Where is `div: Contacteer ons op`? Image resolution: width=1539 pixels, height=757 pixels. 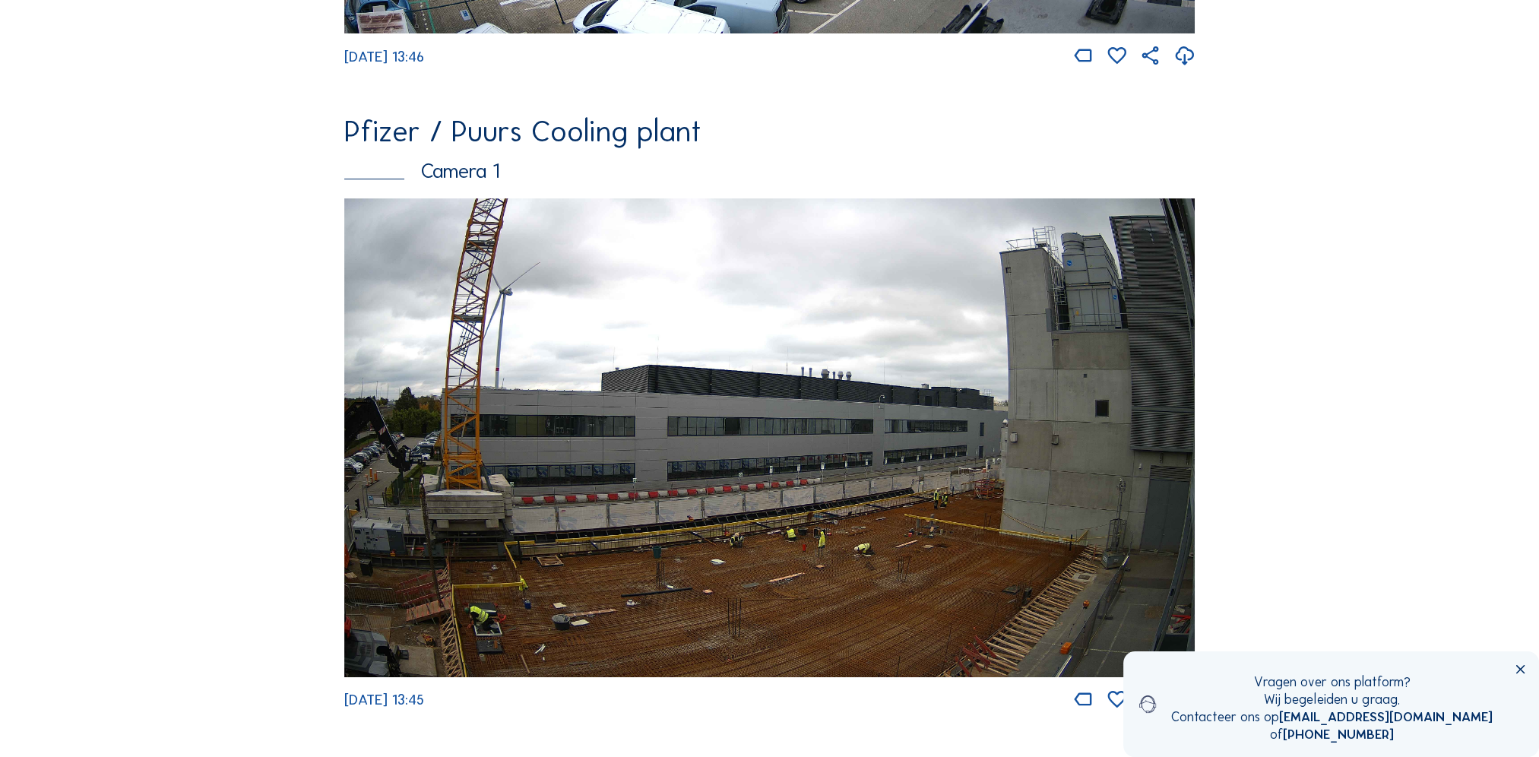 div: Contacteer ons op is located at coordinates (1331, 716).